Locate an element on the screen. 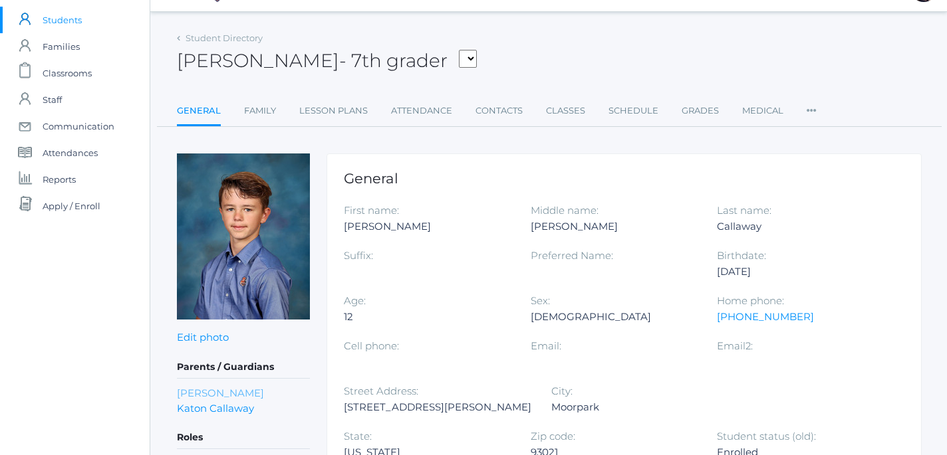  div: Moorpark is located at coordinates (634, 408).